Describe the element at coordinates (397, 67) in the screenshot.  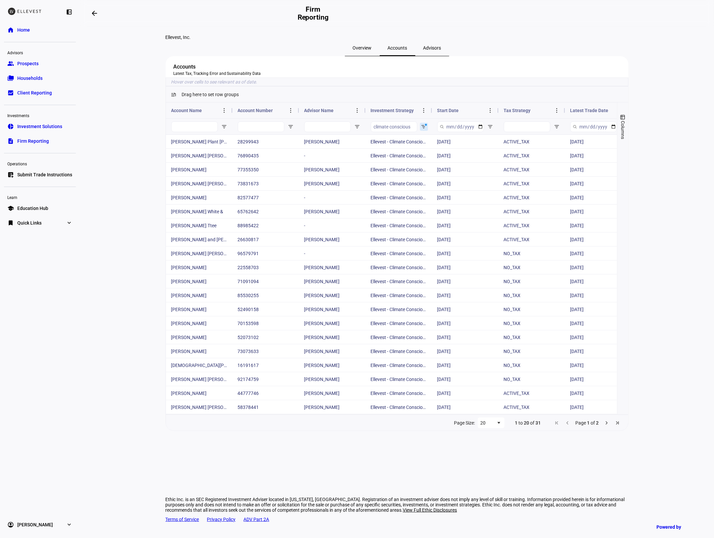
I see `div: Accounts` at that location.